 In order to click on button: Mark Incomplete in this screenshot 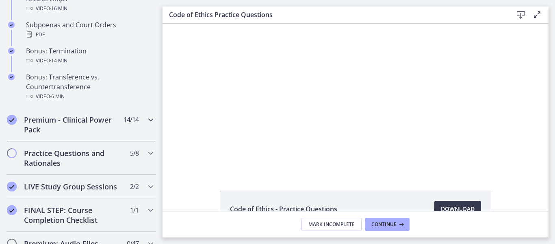, I will do `click(332, 224)`.